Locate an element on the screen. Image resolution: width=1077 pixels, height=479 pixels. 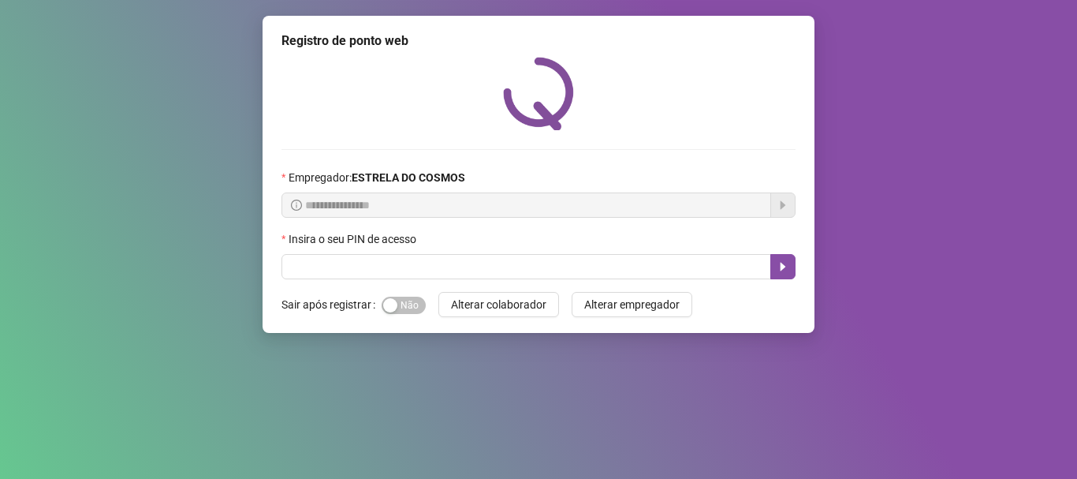
button: Alterar colaborador is located at coordinates (498, 304).